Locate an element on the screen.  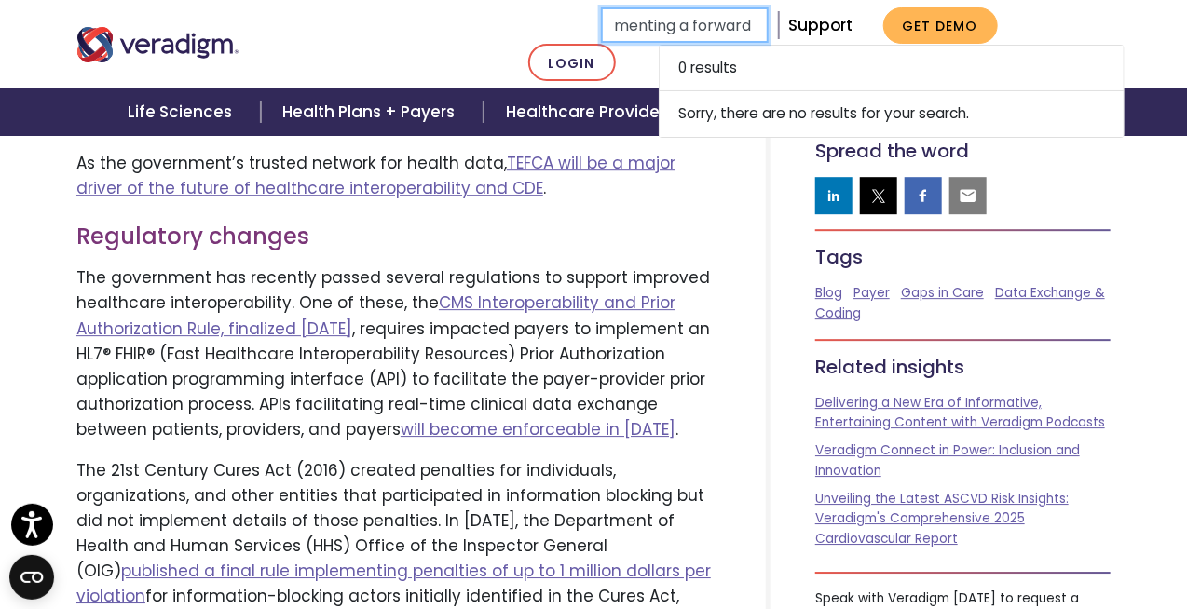
a: Life Sciences is located at coordinates (183, 112).